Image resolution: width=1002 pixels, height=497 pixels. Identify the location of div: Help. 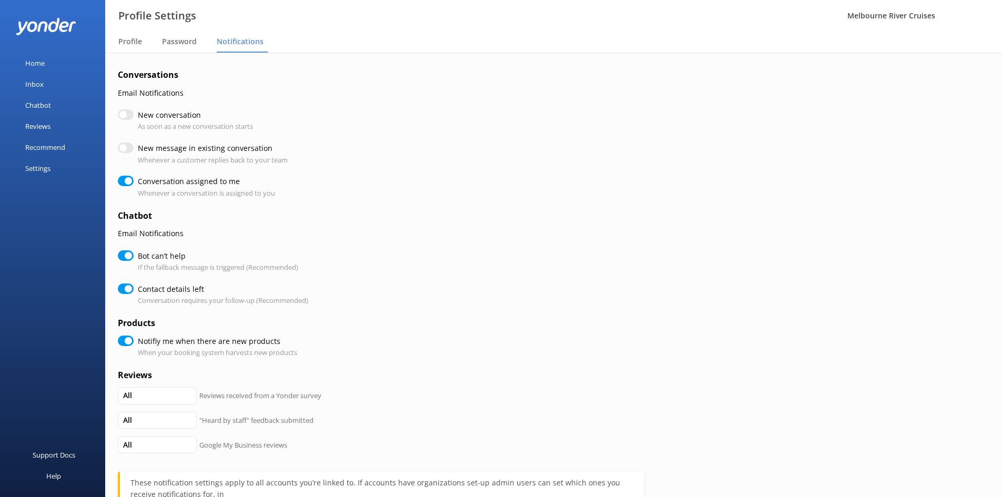
(54, 476).